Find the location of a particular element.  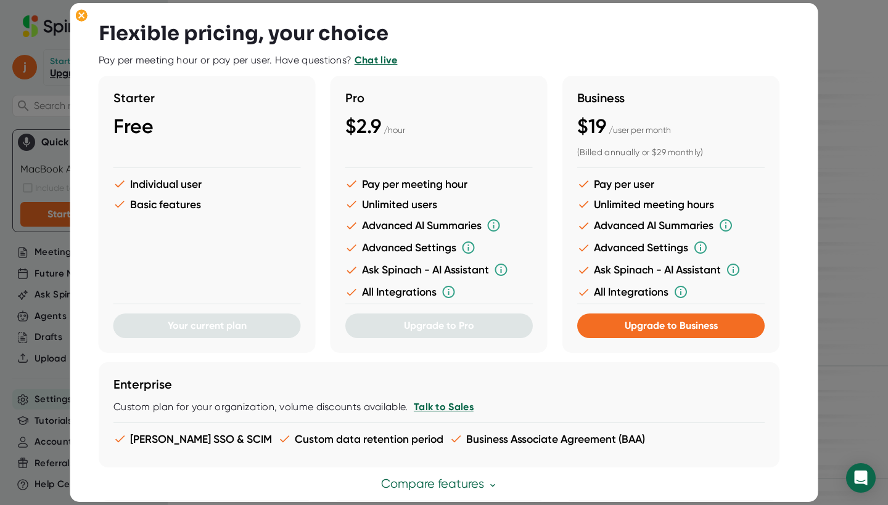

button: Your current plan is located at coordinates (207, 326).